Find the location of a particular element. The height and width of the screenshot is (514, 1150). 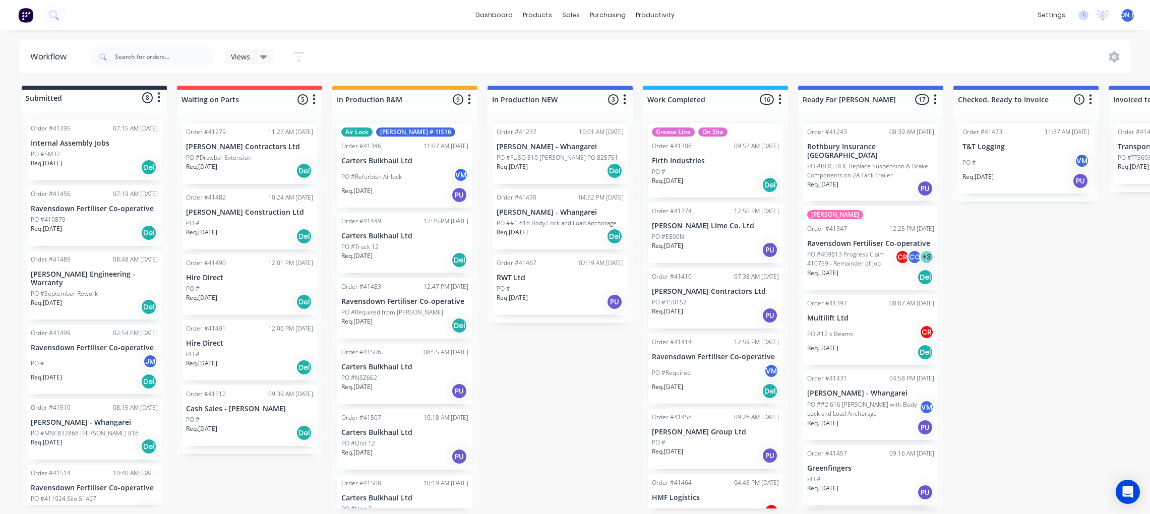

div: Order #41430 is located at coordinates (516, 198).